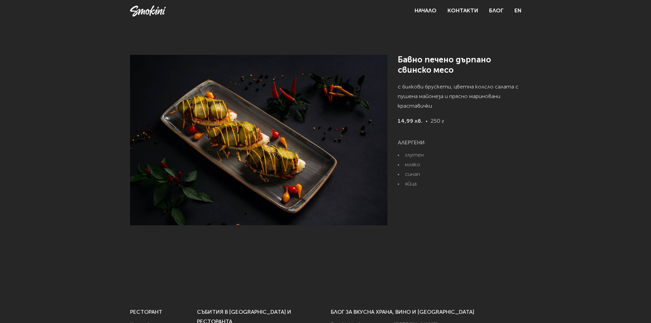  What do you see at coordinates (496, 11) in the screenshot?
I see `a: Блог` at bounding box center [496, 11].